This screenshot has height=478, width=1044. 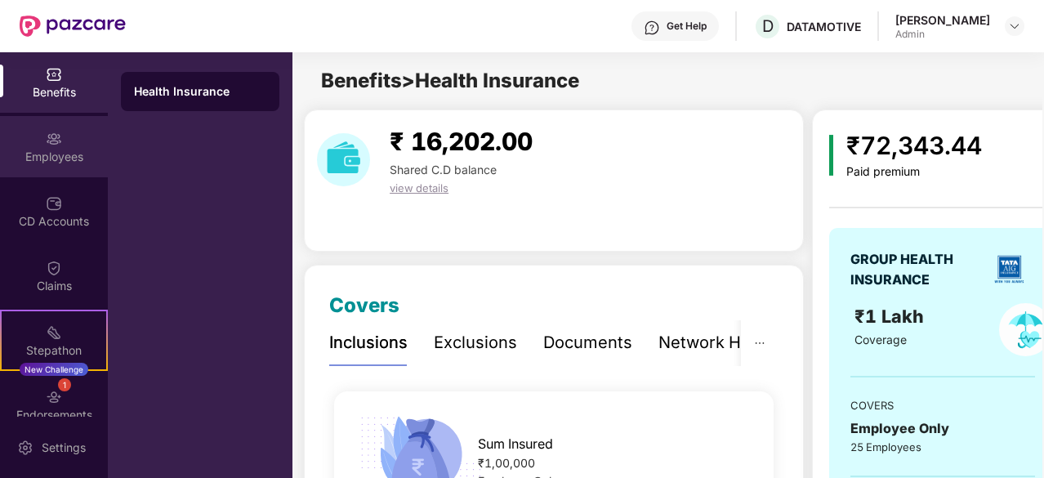 I want to click on img: svg+xml;base64,PHN2ZyBpZD0iU2V0dGluZy0yMHgyMCIgeG1sbnM9Imh0dHA6Ly93d3cudzMub3JnLzIwMDAvc3ZnIiB3aW..., so click(x=25, y=448).